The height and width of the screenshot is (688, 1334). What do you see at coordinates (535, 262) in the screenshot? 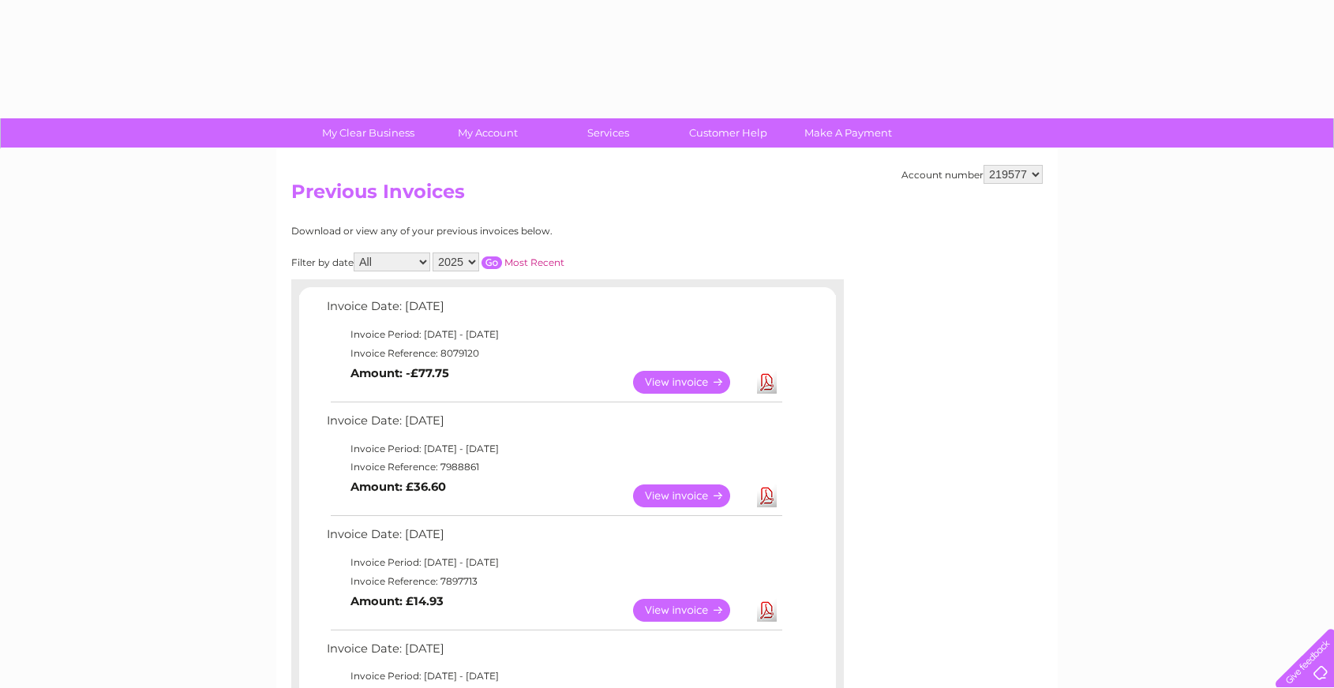
I see `a: Most Recent` at bounding box center [535, 262].